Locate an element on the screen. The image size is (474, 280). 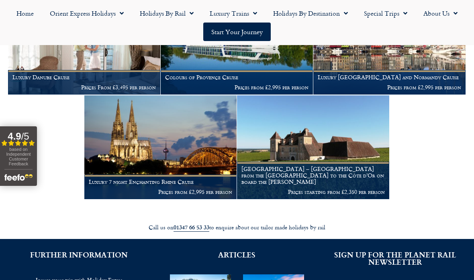
h2: FURTHER INFORMATION is located at coordinates (79, 254).